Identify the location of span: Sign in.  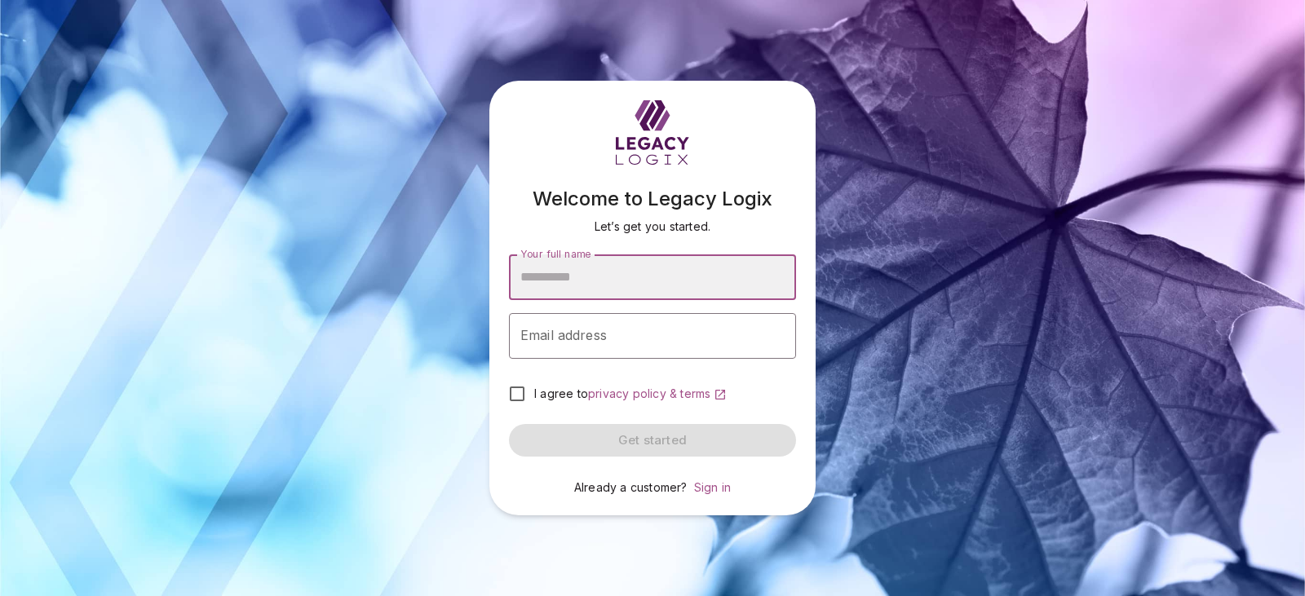
(712, 487).